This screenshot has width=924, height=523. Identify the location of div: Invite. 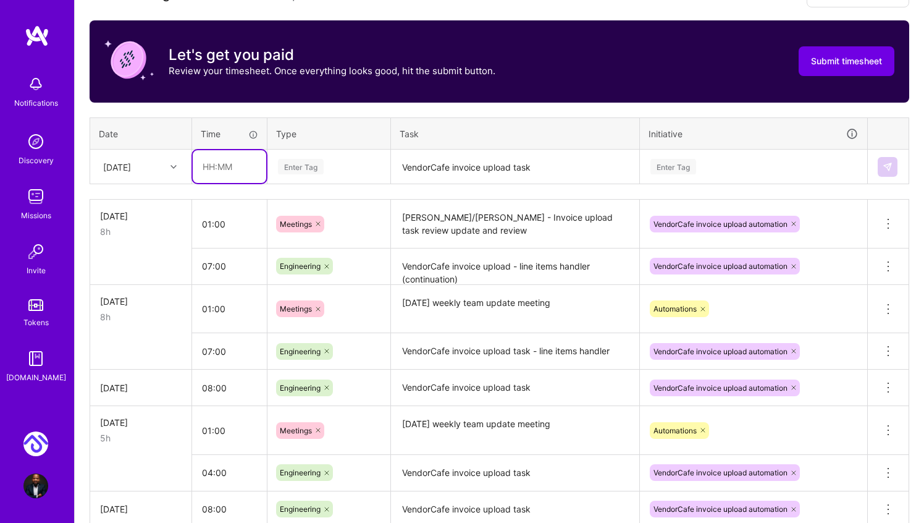
(36, 270).